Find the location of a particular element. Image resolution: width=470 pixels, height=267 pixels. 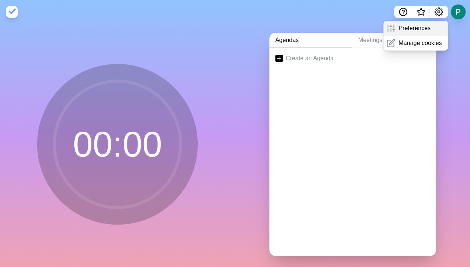

a: Create an Agenda is located at coordinates (353, 58).